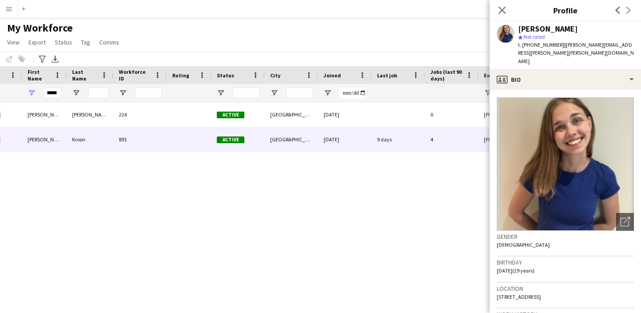  I want to click on div: Kroon, so click(90, 139).